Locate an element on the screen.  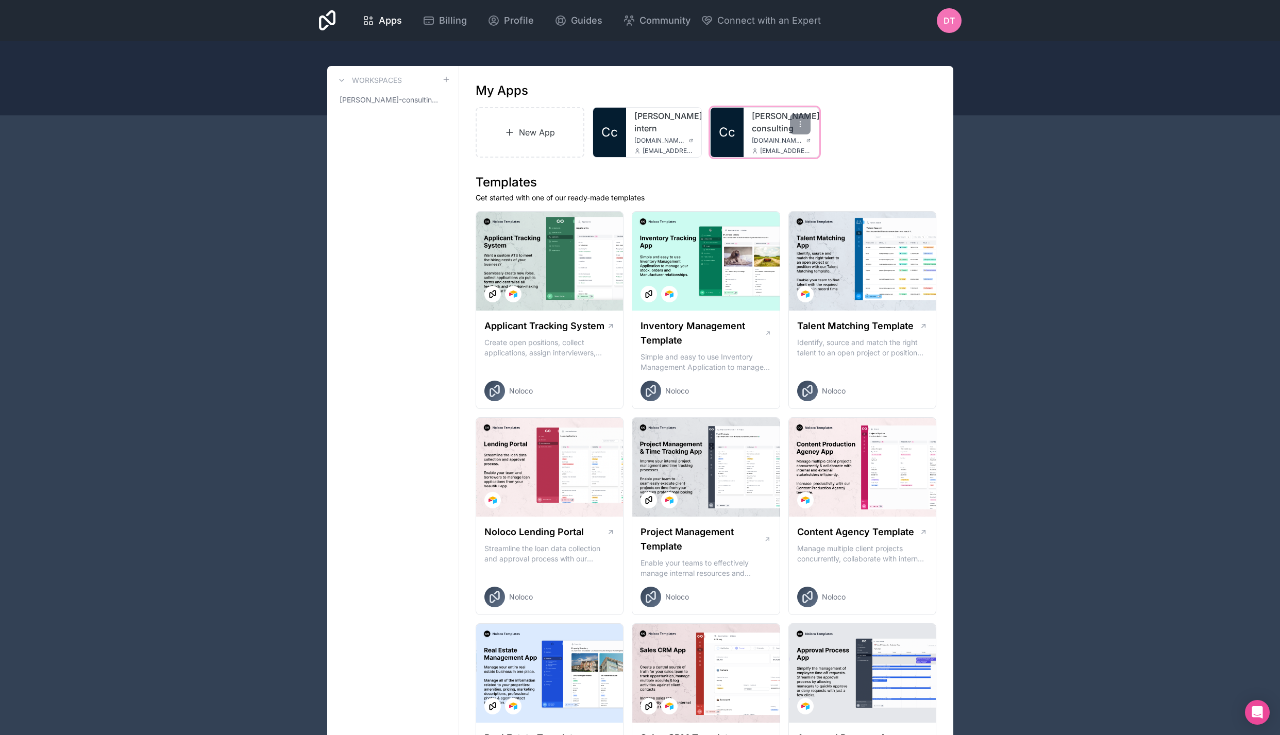
h1: Content Agency Template is located at coordinates (855, 532).